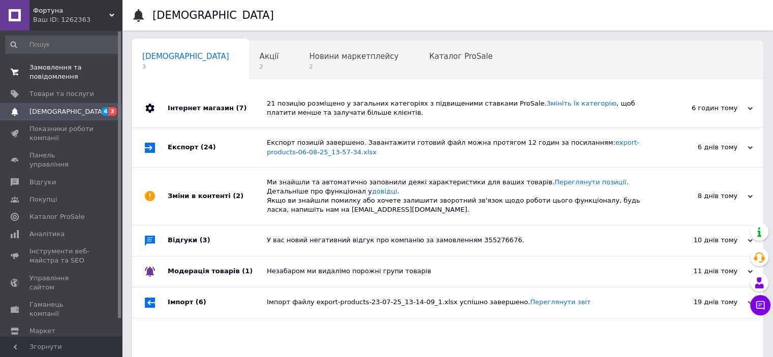 Image resolution: width=773 pixels, height=357 pixels. Describe the element at coordinates (43, 200) in the screenshot. I see `span: Покупці` at that location.